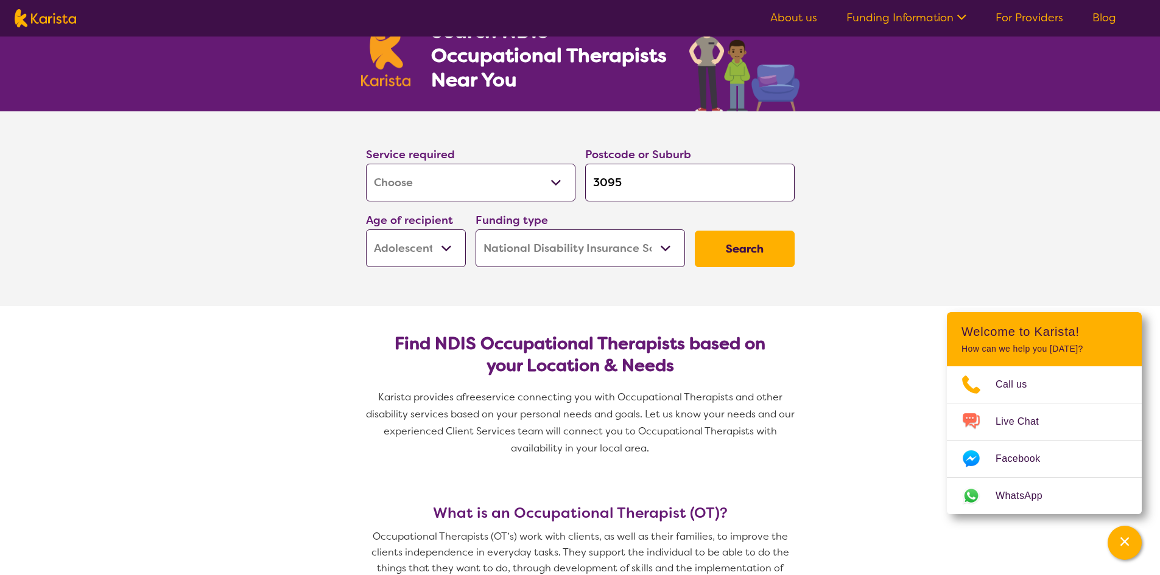  What do you see at coordinates (472, 397) in the screenshot?
I see `span: free` at bounding box center [472, 397].